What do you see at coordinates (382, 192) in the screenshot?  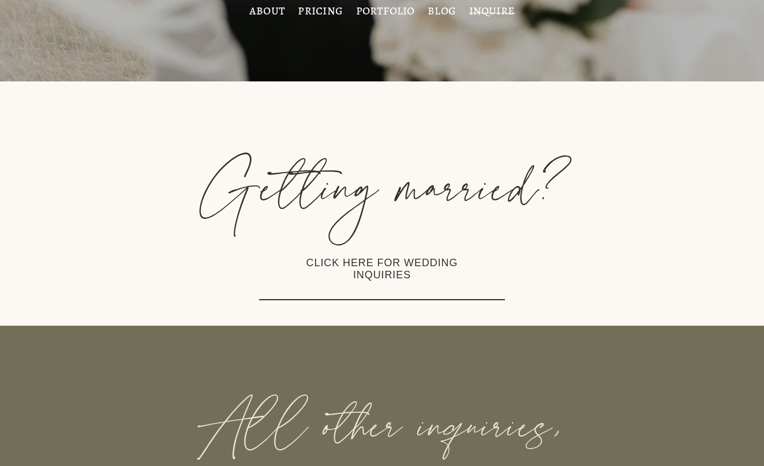 I see `h3: Getting married?` at bounding box center [382, 192].